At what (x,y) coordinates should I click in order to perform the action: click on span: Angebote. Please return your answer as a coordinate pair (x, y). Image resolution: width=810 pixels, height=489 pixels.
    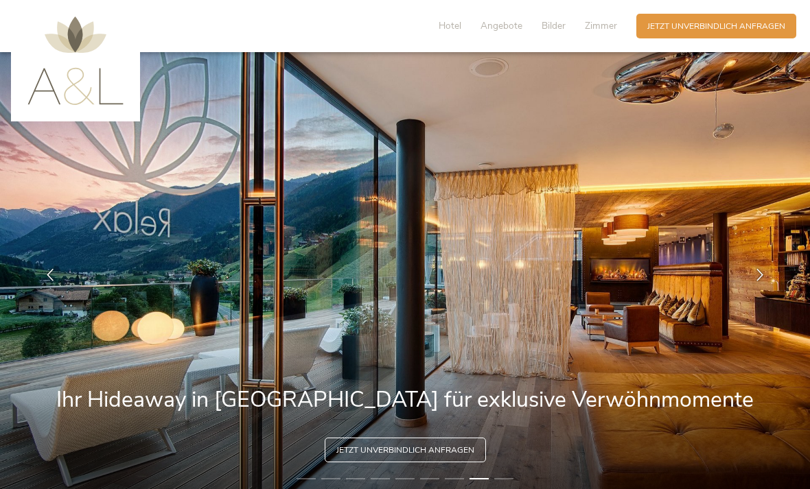
    Looking at the image, I should click on (501, 25).